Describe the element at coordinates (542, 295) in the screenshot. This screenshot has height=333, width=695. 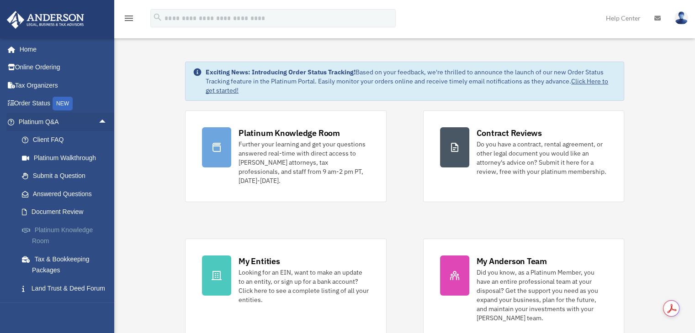
I see `div: Did you know, as a Platinum Member, you have an entire professional team at your disposal? Get th...` at that location.